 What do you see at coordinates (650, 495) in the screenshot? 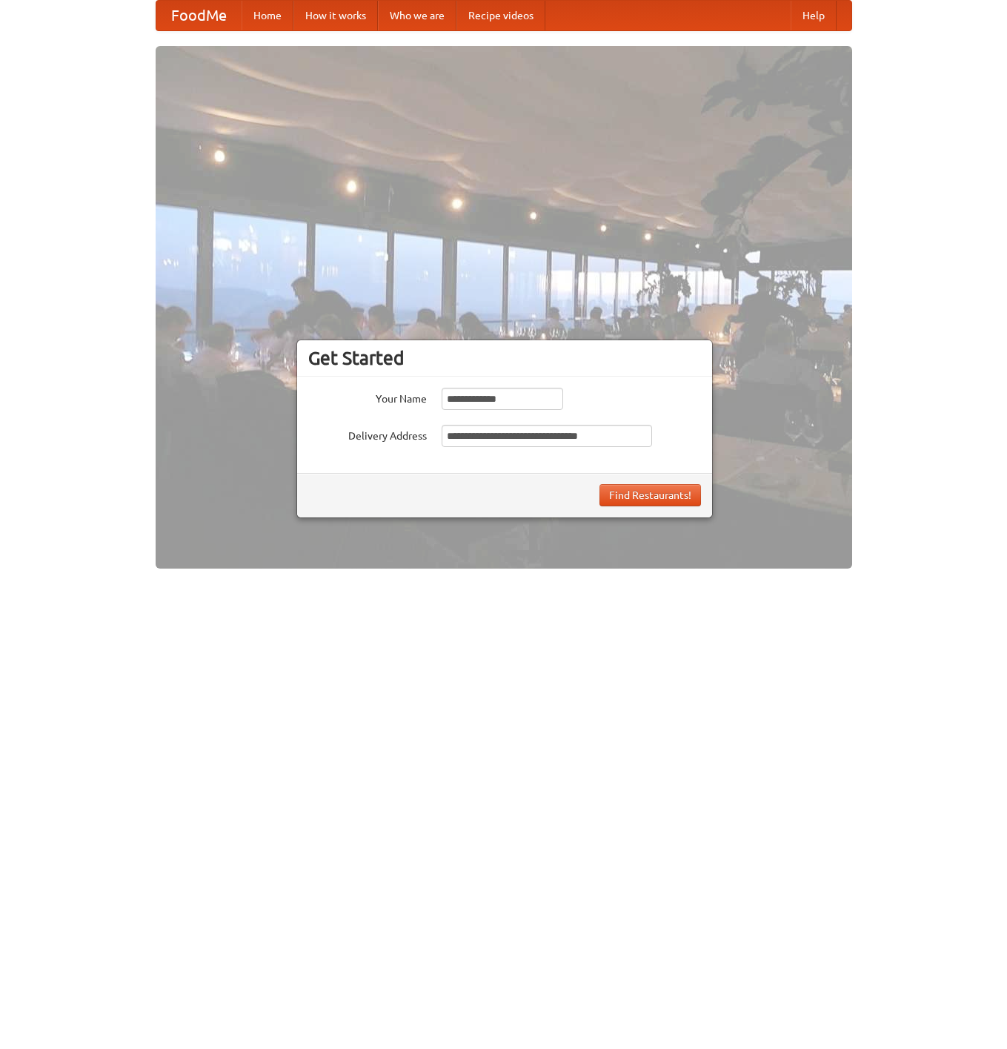
I see `button: Find Restaurants!` at bounding box center [650, 495].